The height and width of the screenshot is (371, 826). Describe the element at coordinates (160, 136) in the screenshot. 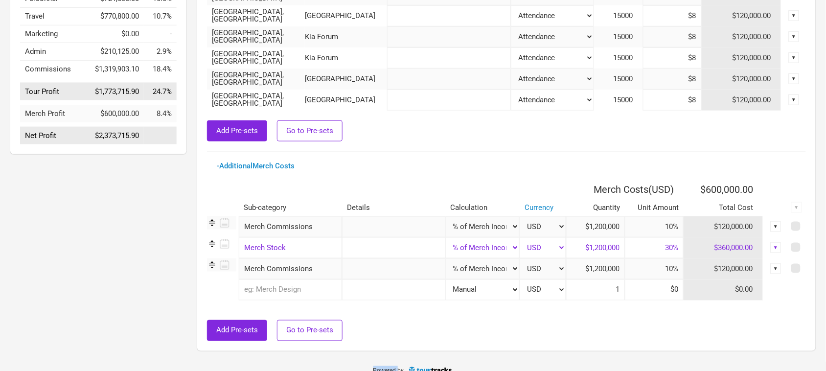

I see `td: Net Profit as % of Tour Income` at that location.